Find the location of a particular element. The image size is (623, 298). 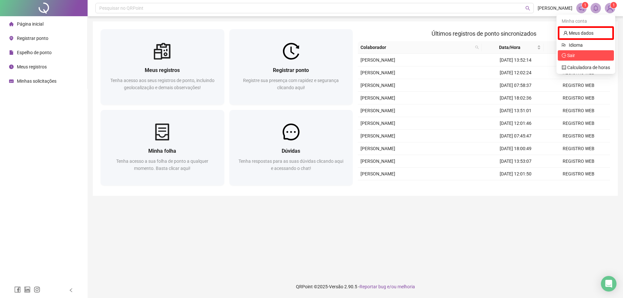

a: user Meus dados is located at coordinates (578, 33).